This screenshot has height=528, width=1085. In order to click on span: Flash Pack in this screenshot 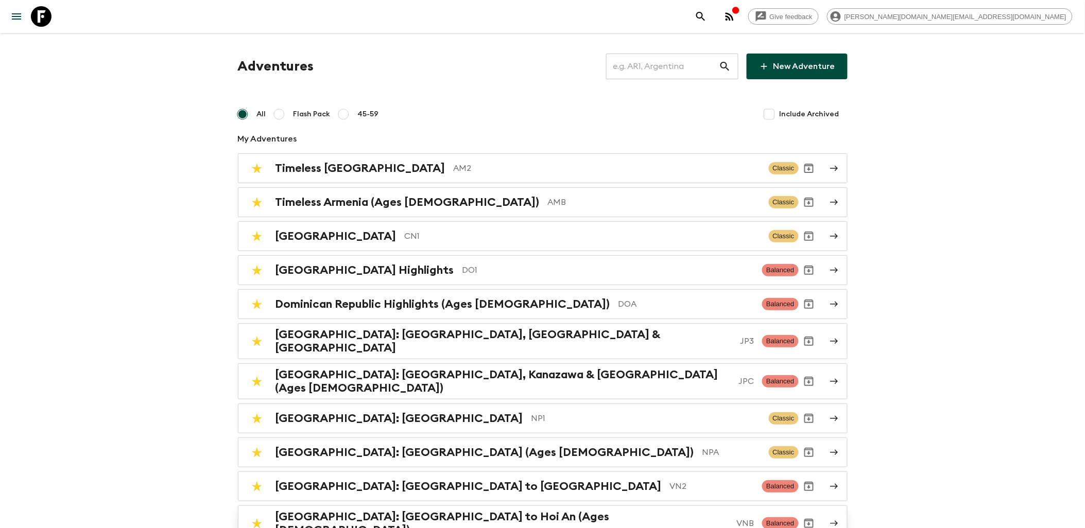, I will do `click(312, 114)`.